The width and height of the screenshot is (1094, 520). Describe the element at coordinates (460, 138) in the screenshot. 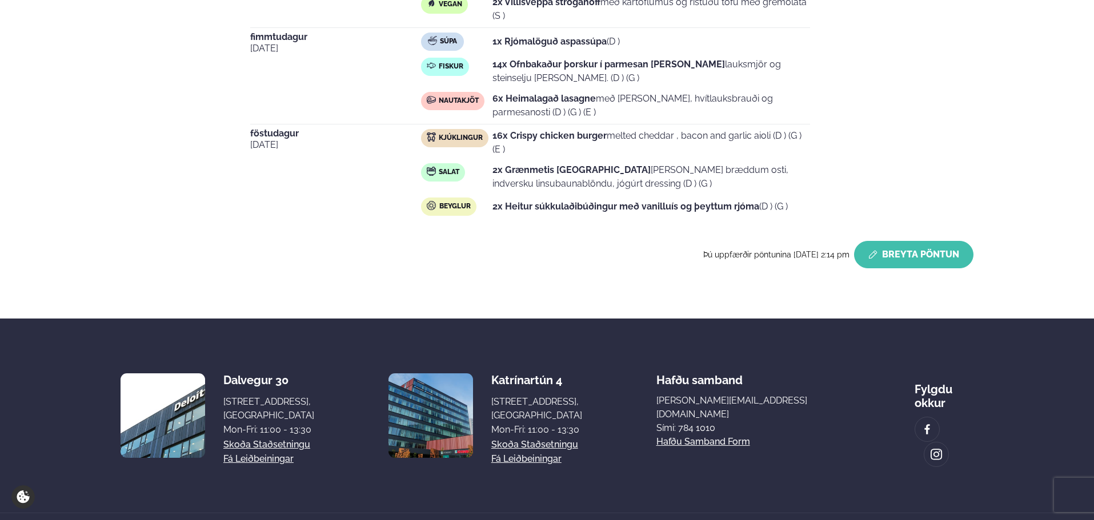

I see `span: Kjúklingur` at that location.